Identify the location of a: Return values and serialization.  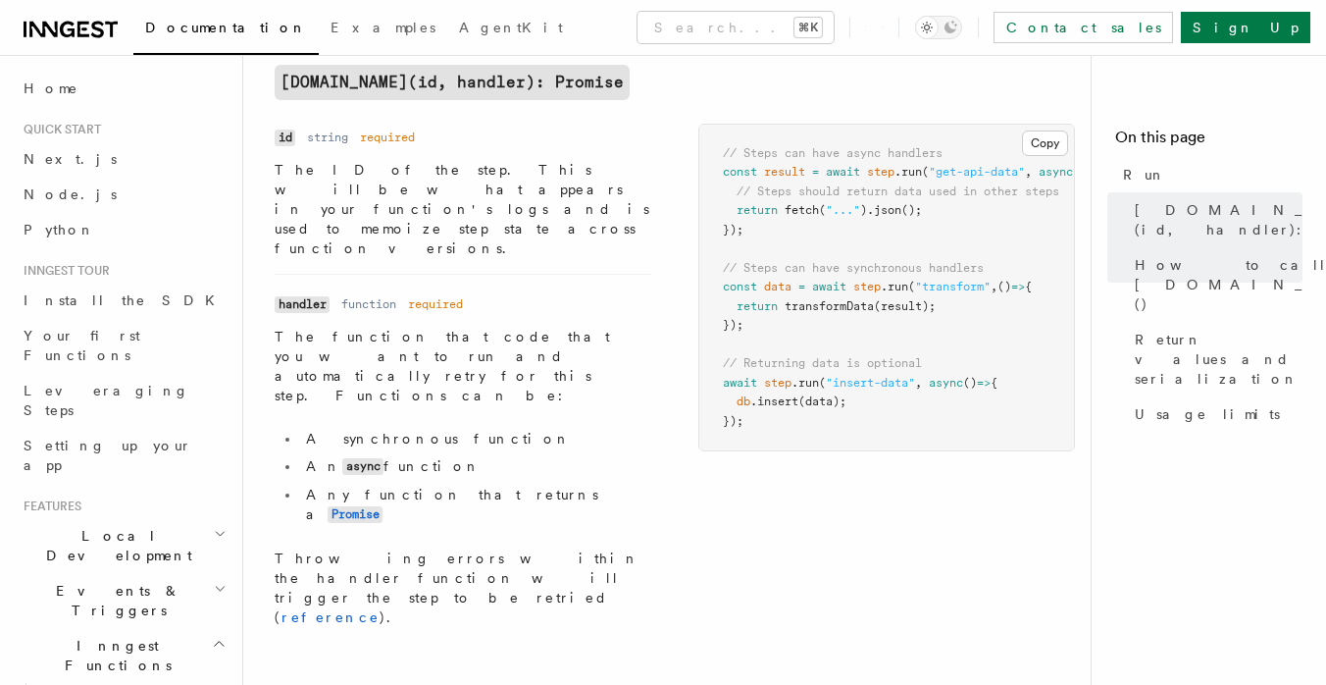
(1214, 359).